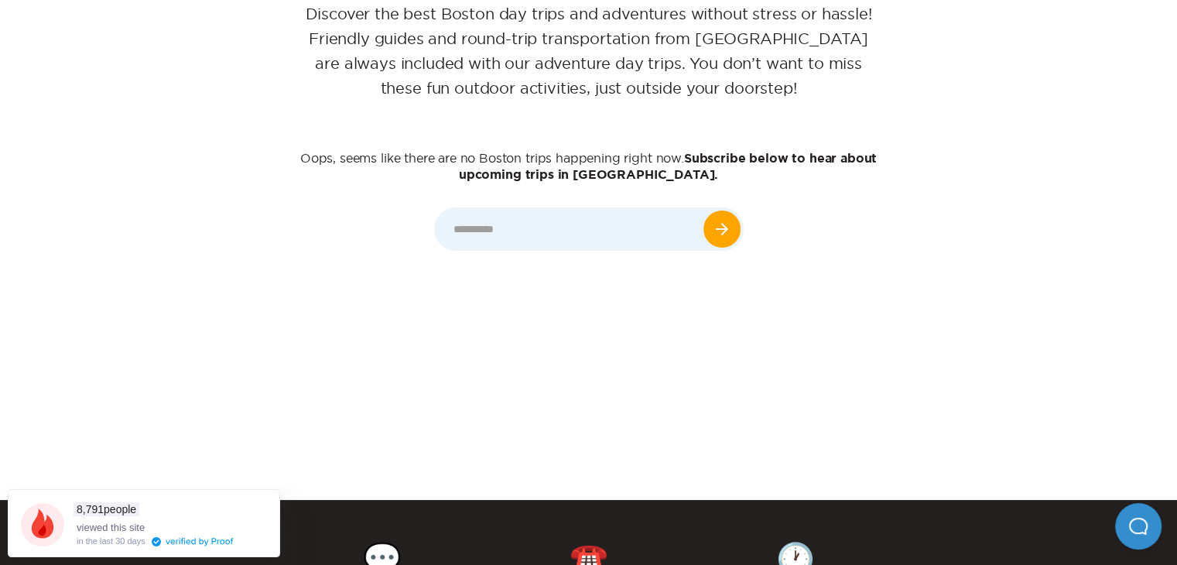 This screenshot has height=565, width=1177. What do you see at coordinates (111, 541) in the screenshot?
I see `div: in the last 30 days` at bounding box center [111, 541].